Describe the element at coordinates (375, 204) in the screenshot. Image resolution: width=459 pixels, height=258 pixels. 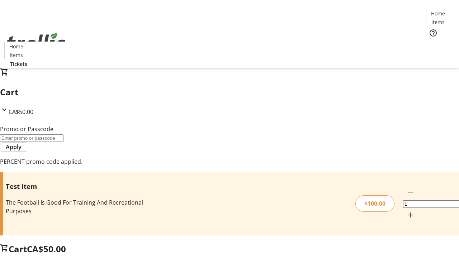
I see `div: $100.00` at that location.